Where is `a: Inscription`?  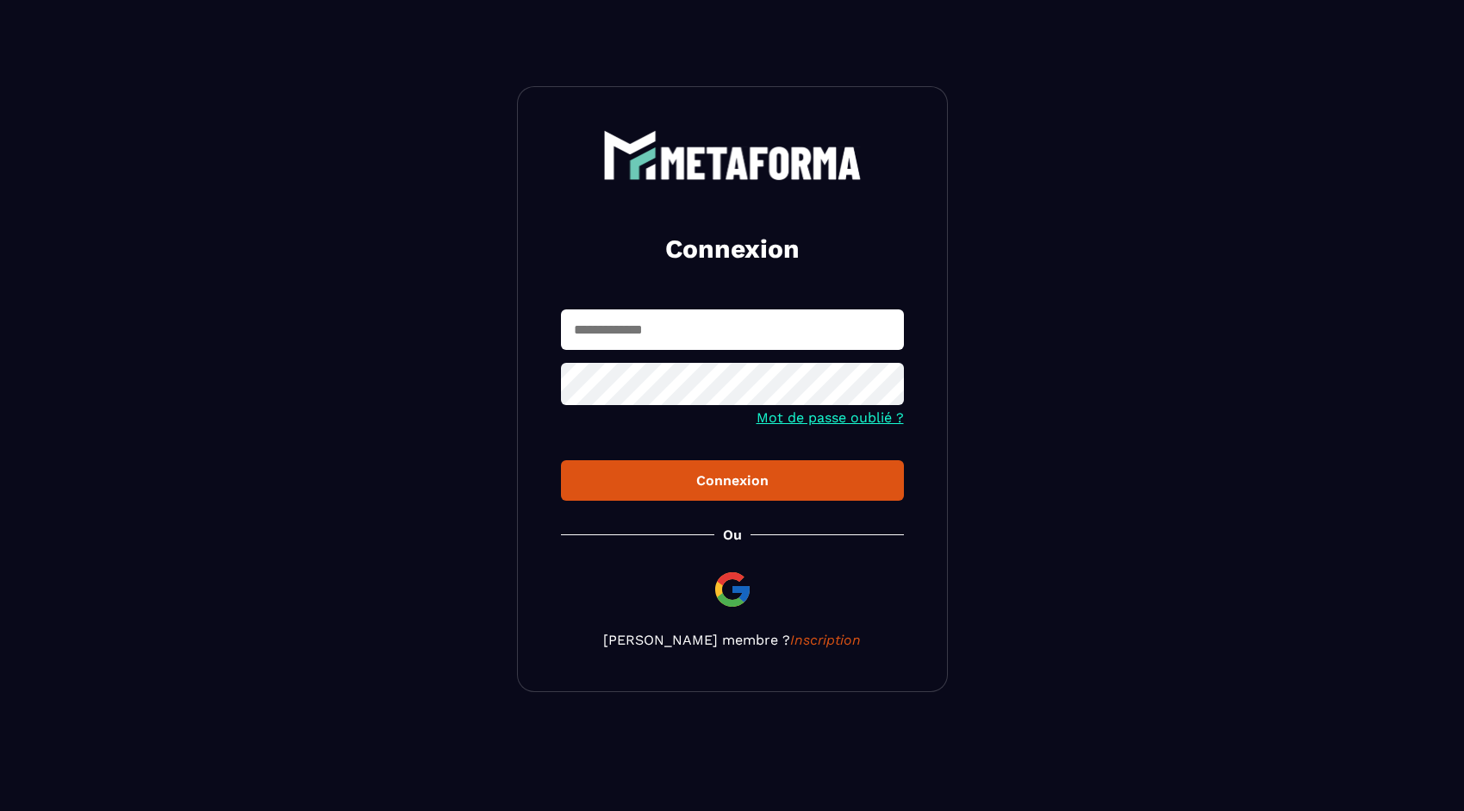
a: Inscription is located at coordinates (825, 639).